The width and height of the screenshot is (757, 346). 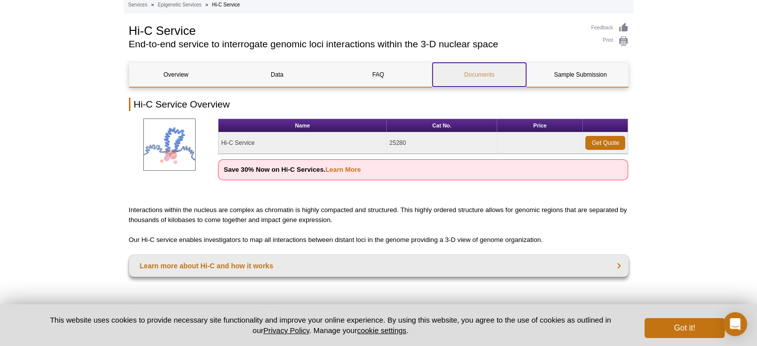 What do you see at coordinates (138, 5) in the screenshot?
I see `a: Services` at bounding box center [138, 5].